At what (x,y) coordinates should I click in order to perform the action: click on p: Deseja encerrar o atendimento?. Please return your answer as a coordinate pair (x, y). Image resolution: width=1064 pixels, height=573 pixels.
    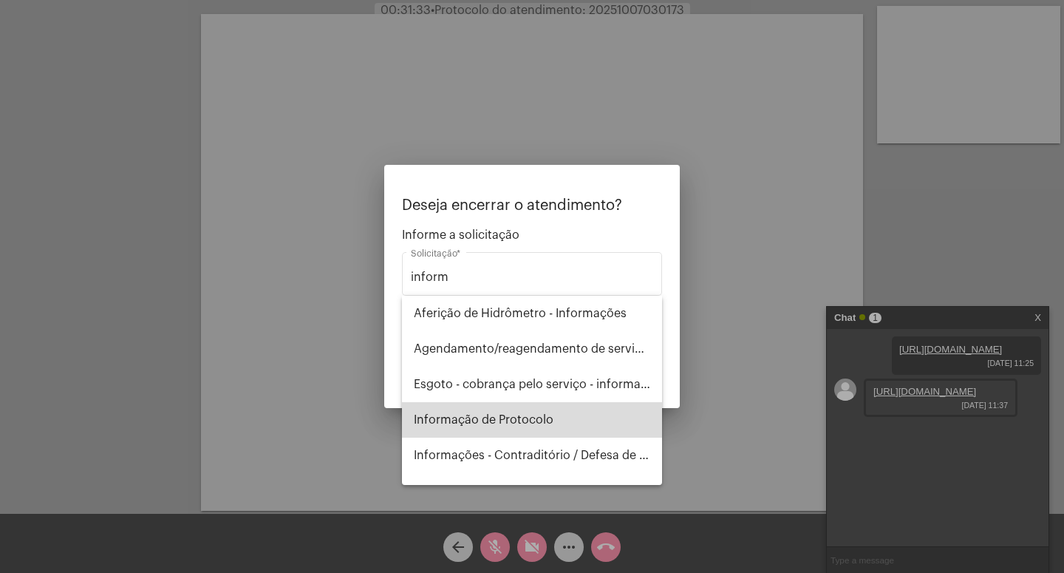
    Looking at the image, I should click on (532, 205).